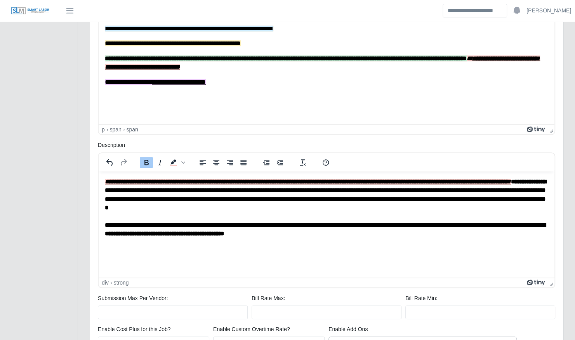 The width and height of the screenshot is (575, 340). Describe the element at coordinates (103, 130) in the screenshot. I see `div: p` at that location.